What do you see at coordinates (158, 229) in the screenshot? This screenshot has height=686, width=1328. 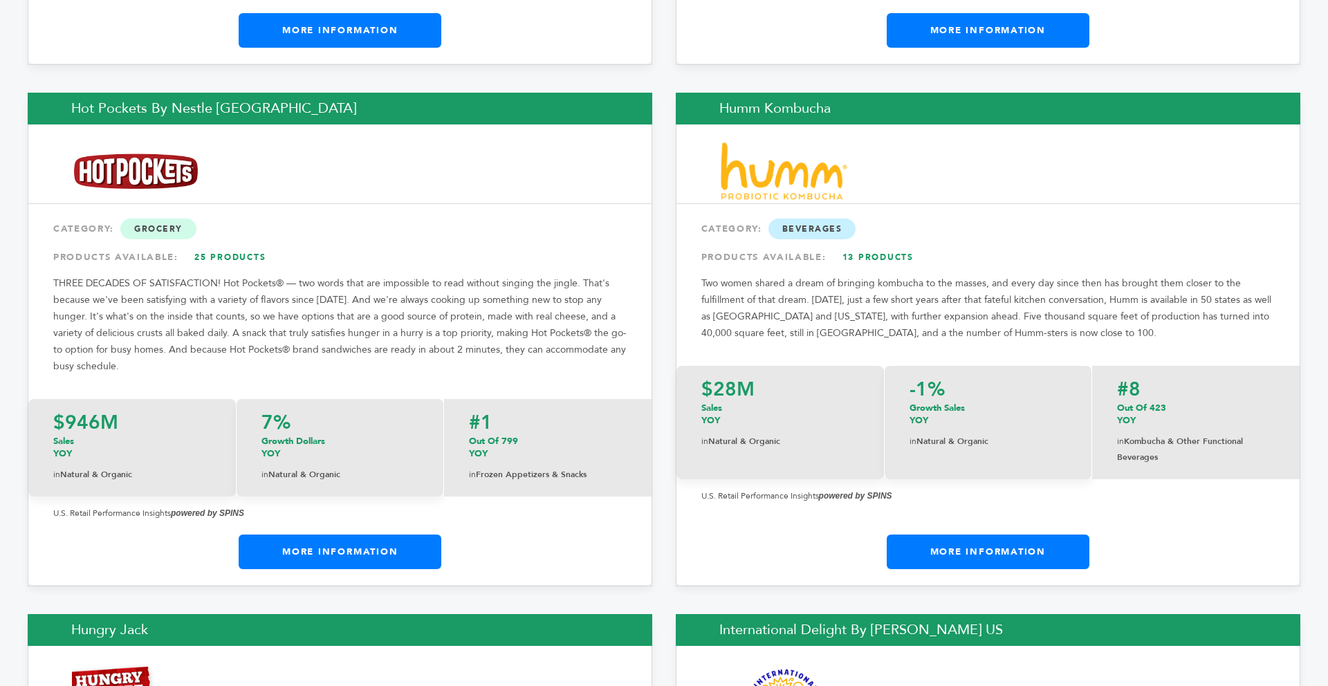 I see `span: Grocery` at bounding box center [158, 229].